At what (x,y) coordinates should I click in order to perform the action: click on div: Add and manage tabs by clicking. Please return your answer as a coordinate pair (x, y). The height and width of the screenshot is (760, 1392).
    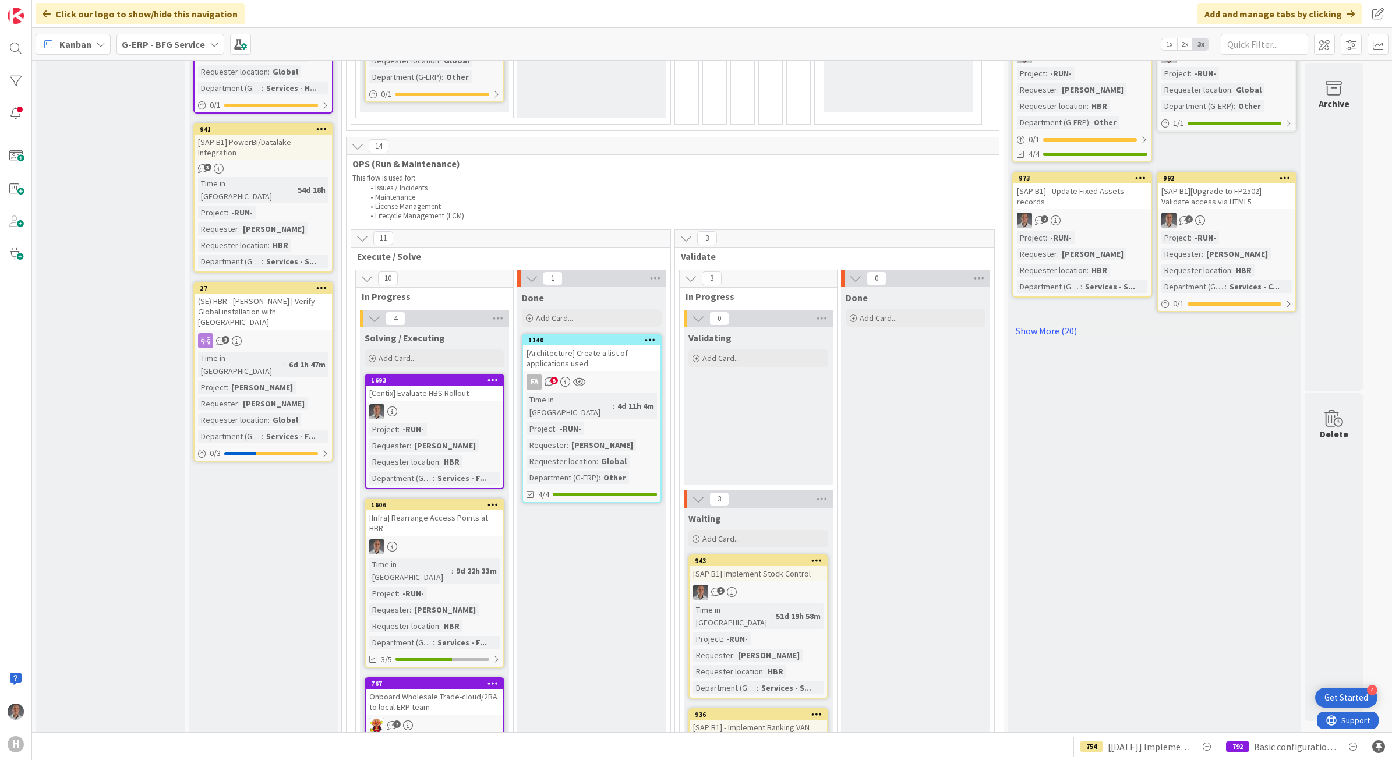
    Looking at the image, I should click on (1280, 14).